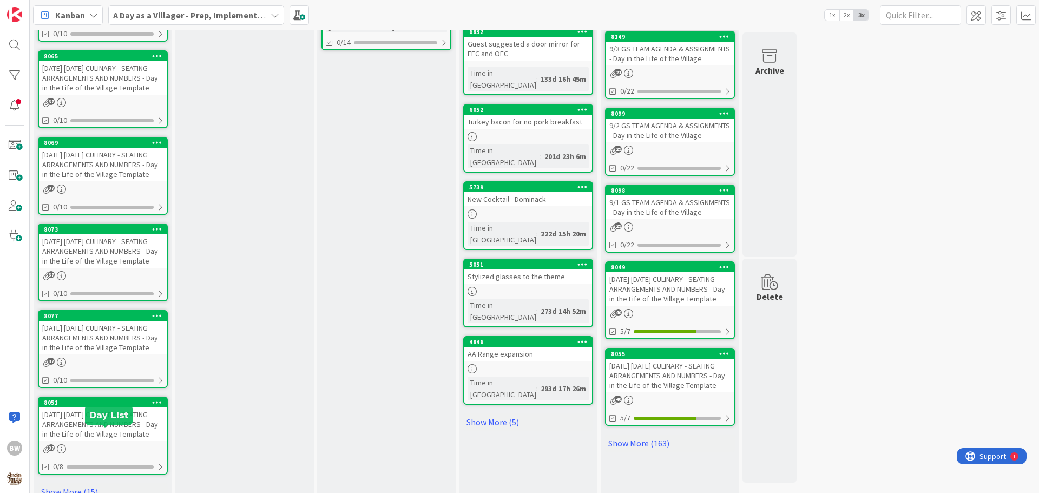 This screenshot has height=493, width=1039. I want to click on span: 1x, so click(832, 15).